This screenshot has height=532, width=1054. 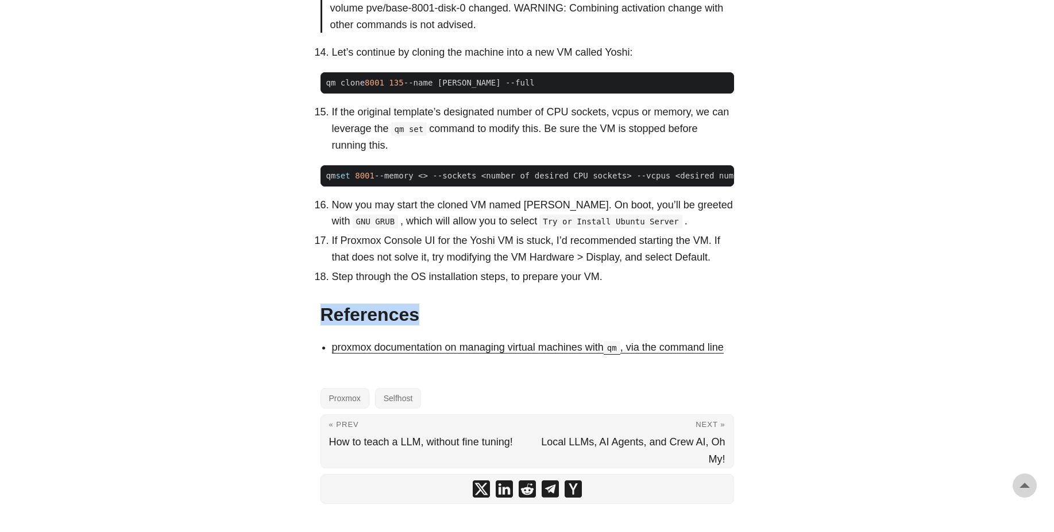 What do you see at coordinates (630, 442) in the screenshot?
I see `a: Next » Local LLMs, AI Agents, and Crew AI, Oh My!` at bounding box center [630, 442].